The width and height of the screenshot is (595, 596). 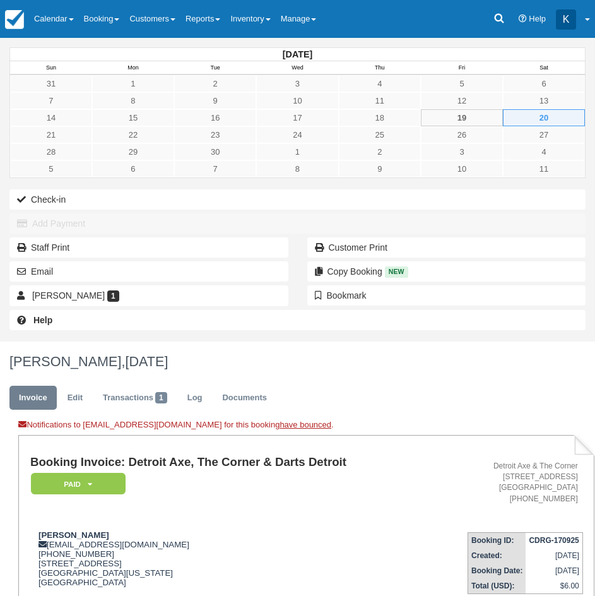 I want to click on td: $6.00, so click(x=554, y=586).